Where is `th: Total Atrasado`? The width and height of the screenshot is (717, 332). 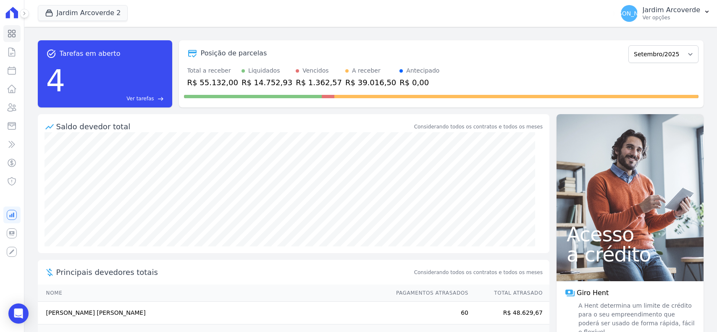
th: Total Atrasado is located at coordinates (509, 293).